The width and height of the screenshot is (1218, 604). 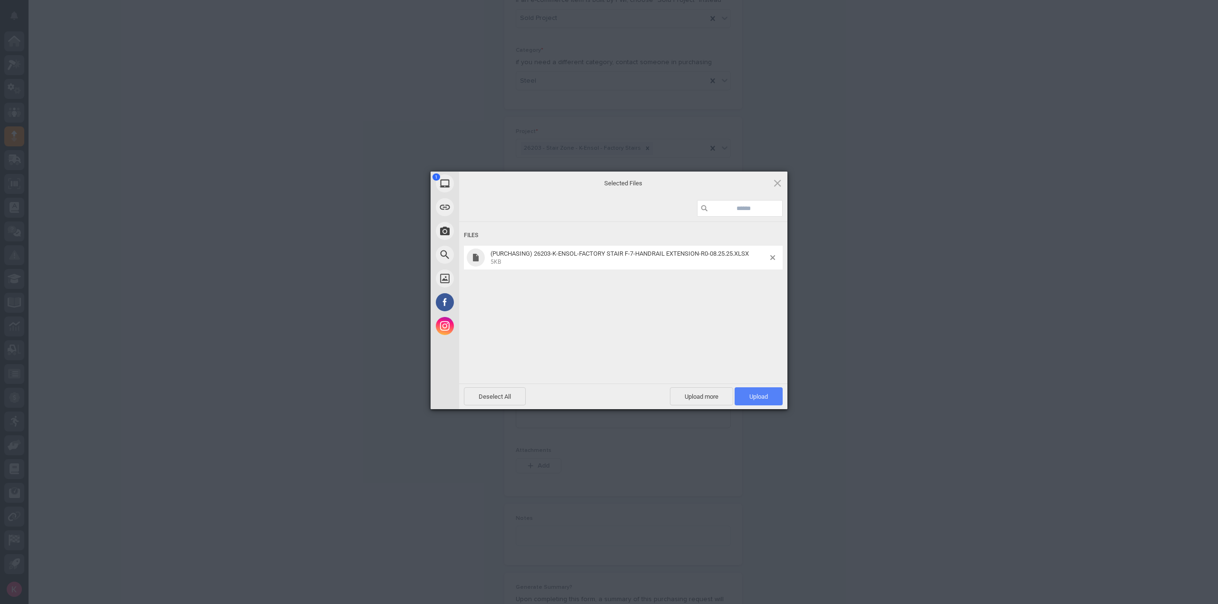 I want to click on div: Facebook, so click(x=487, y=302).